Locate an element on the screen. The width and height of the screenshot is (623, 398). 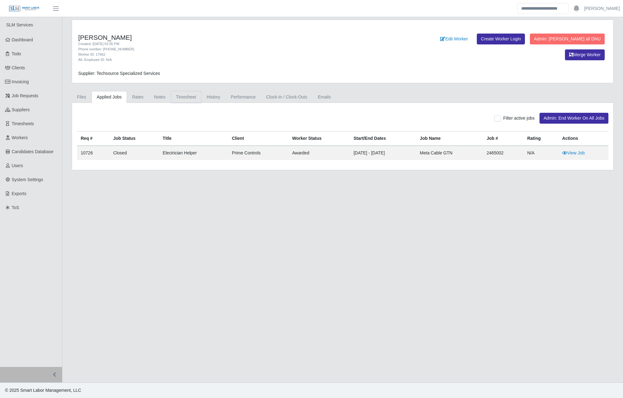
button: Merge Worker is located at coordinates (585, 55).